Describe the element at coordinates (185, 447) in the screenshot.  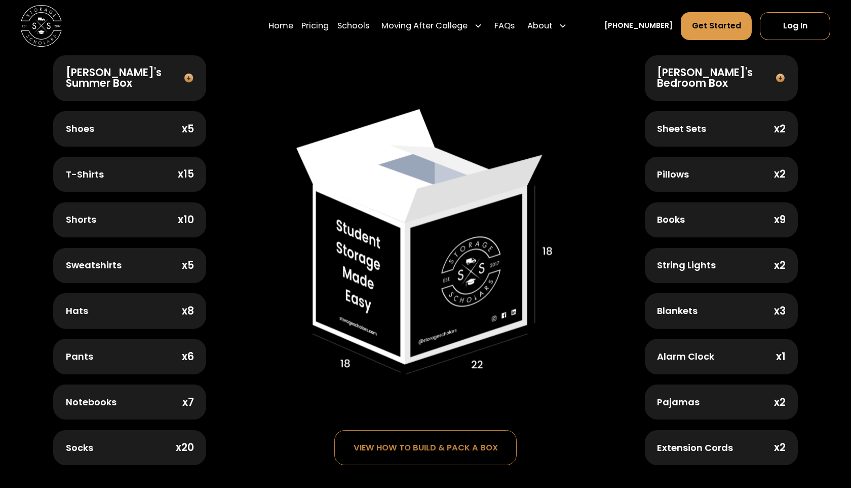
I see `div: x20` at that location.